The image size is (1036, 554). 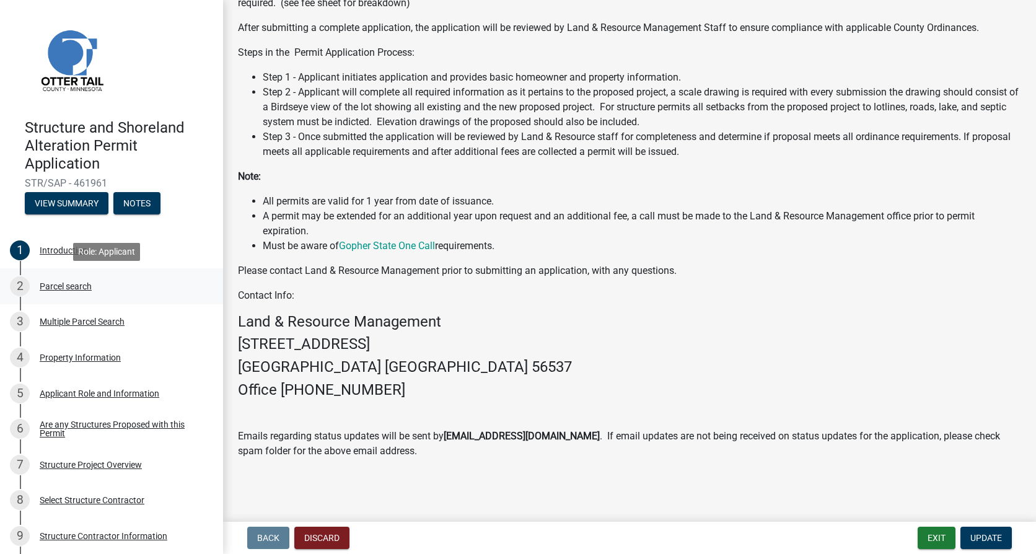 I want to click on p: Steps in the Permit Application Process:, so click(x=630, y=53).